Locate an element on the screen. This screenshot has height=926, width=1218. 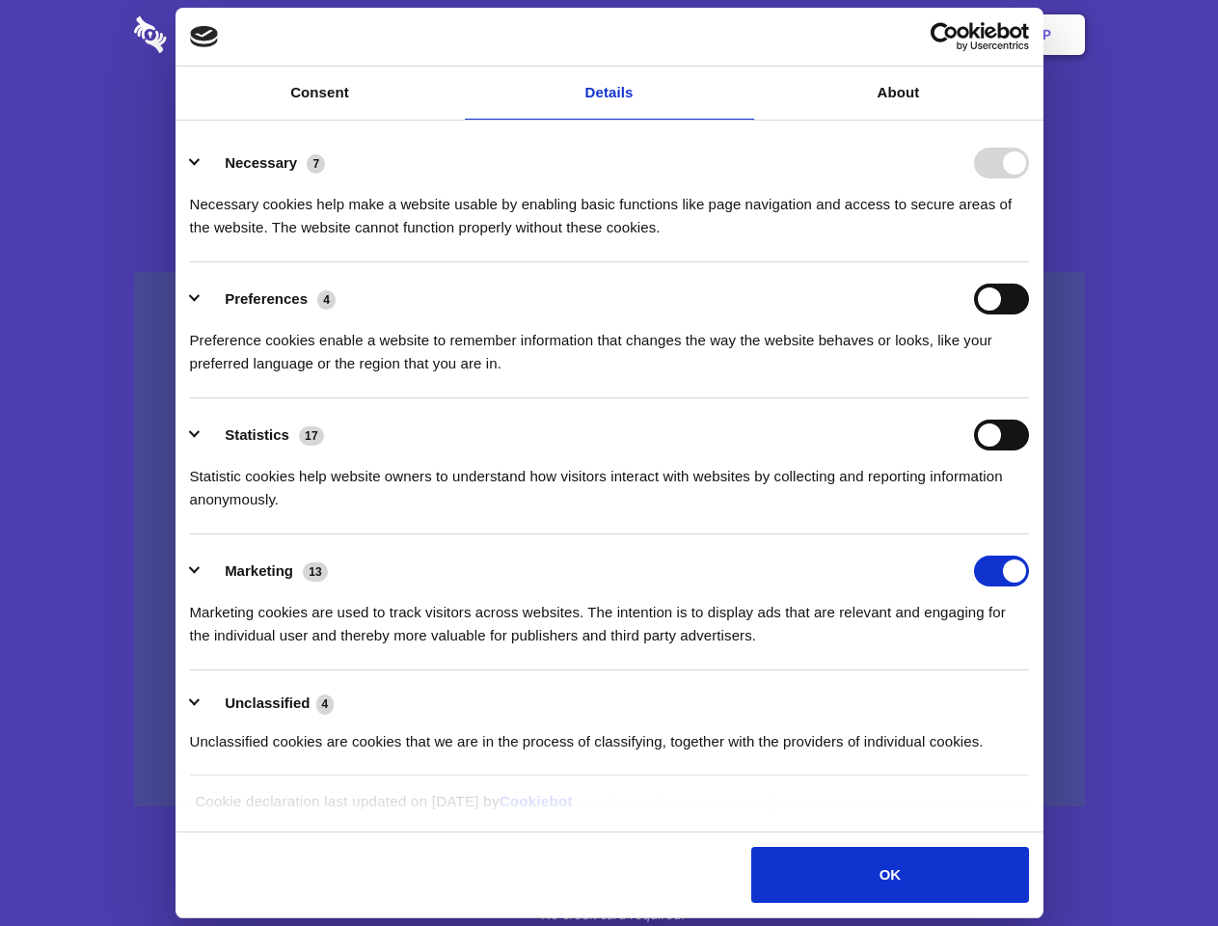
h4: Auto-redaction of sensitive data, encrypted data sharing and self-destructing private chats. Shar... is located at coordinates (609, 207).